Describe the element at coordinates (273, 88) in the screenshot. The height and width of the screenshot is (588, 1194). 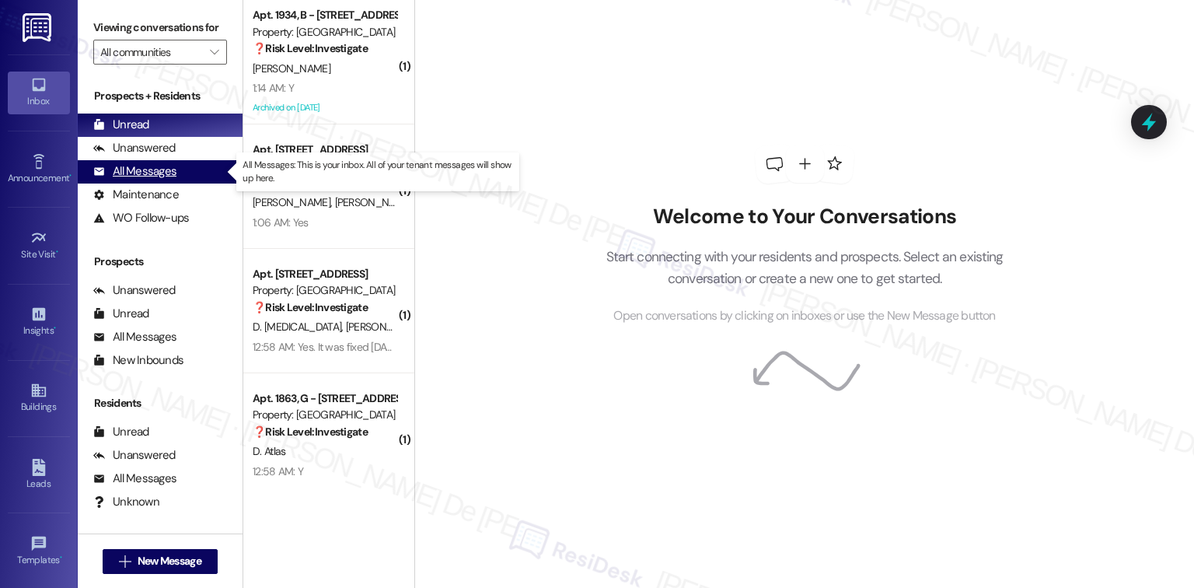
I see `div: 1:14 AM: Y` at that location.